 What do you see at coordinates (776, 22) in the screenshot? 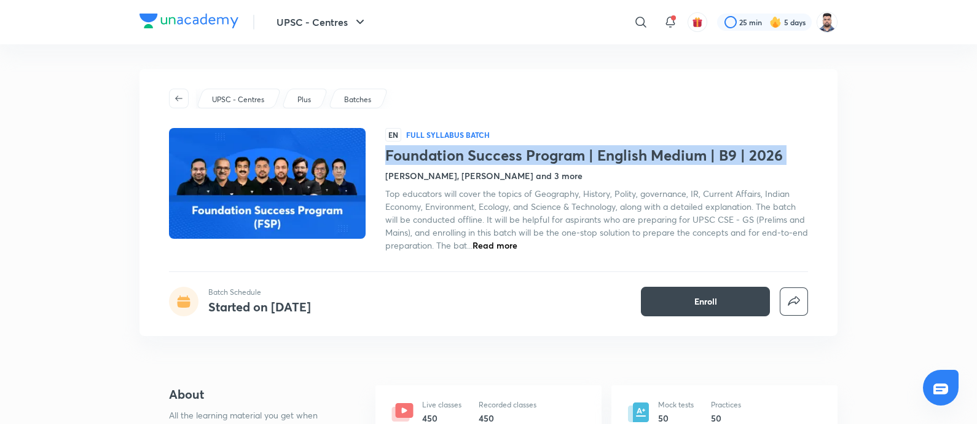
I see `img: streak` at bounding box center [776, 22].